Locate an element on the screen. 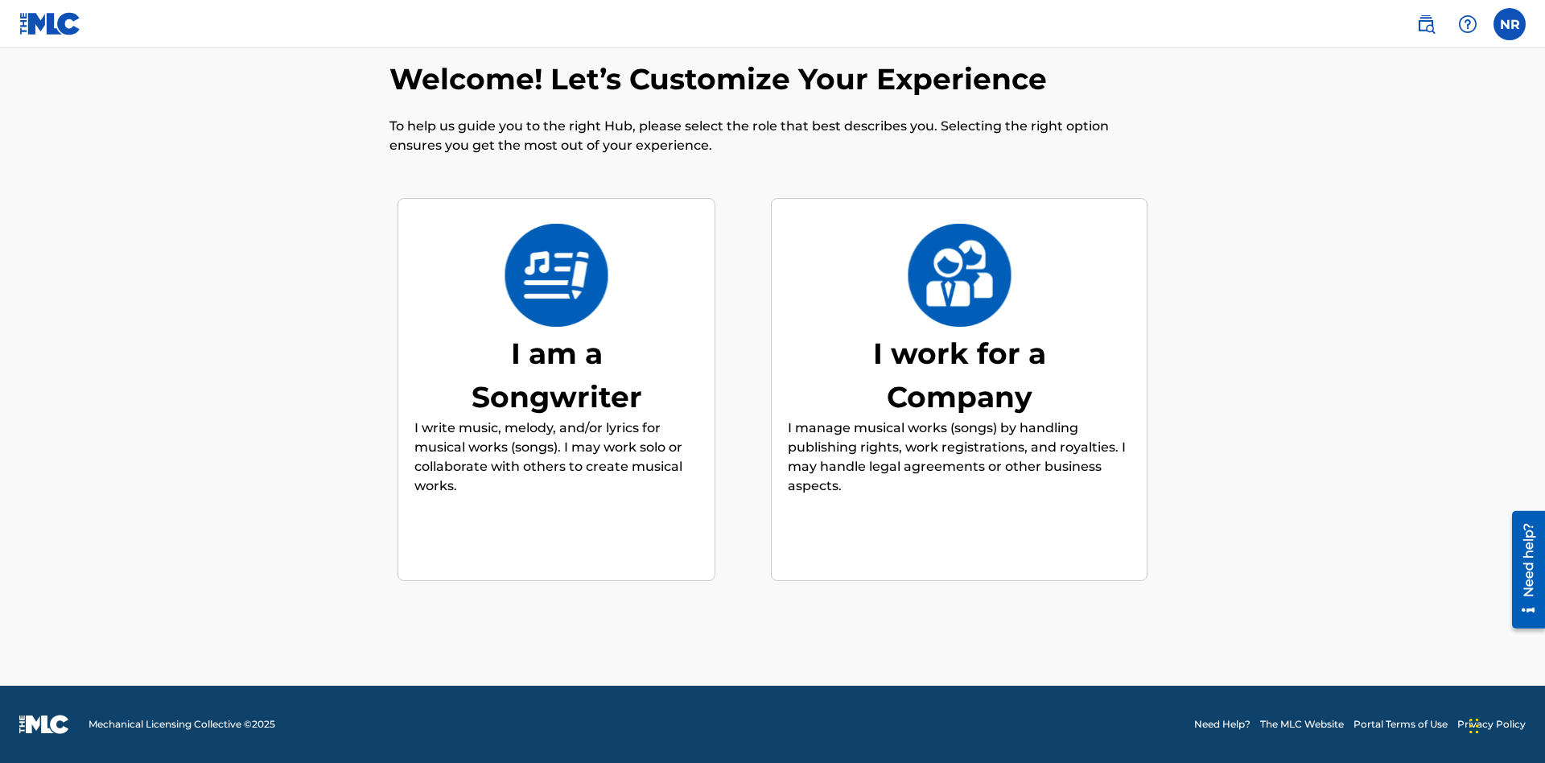 This screenshot has height=763, width=1545. img: help is located at coordinates (1468, 24).